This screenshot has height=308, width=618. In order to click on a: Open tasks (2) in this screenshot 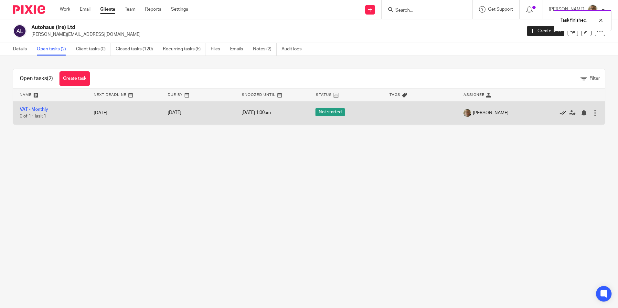, I will do `click(54, 49)`.